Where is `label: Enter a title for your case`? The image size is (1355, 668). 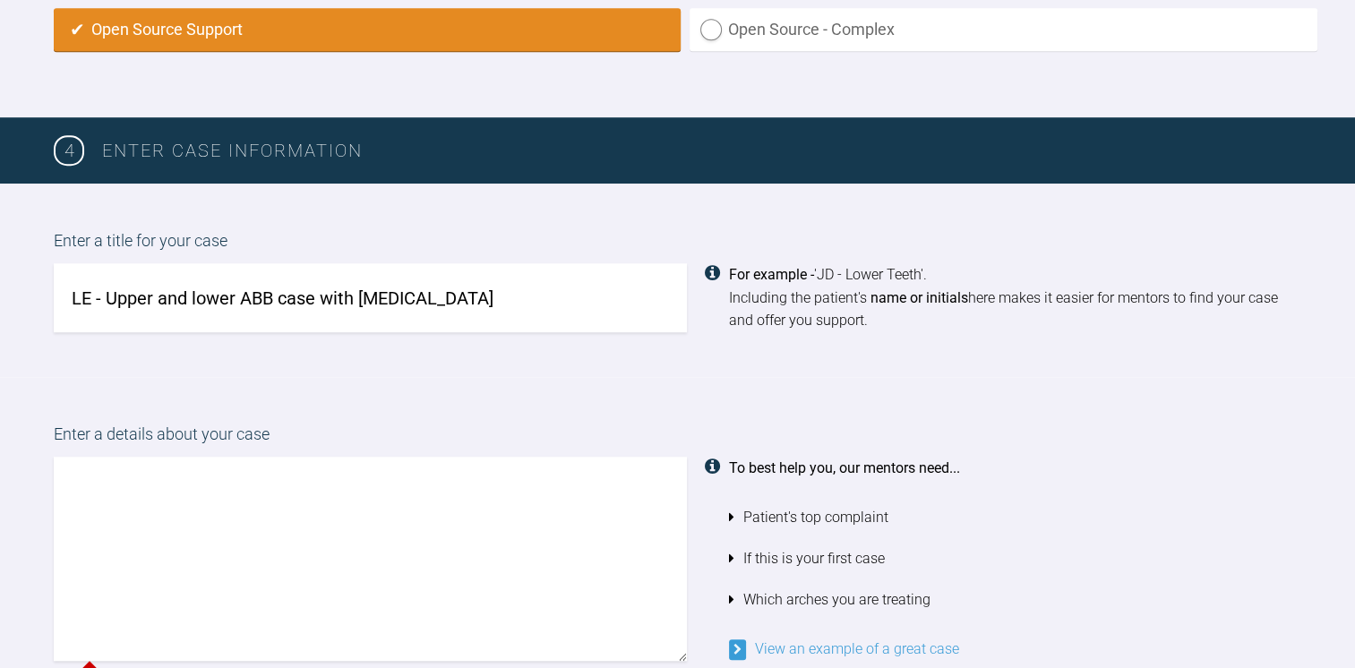 label: Enter a title for your case is located at coordinates (677, 245).